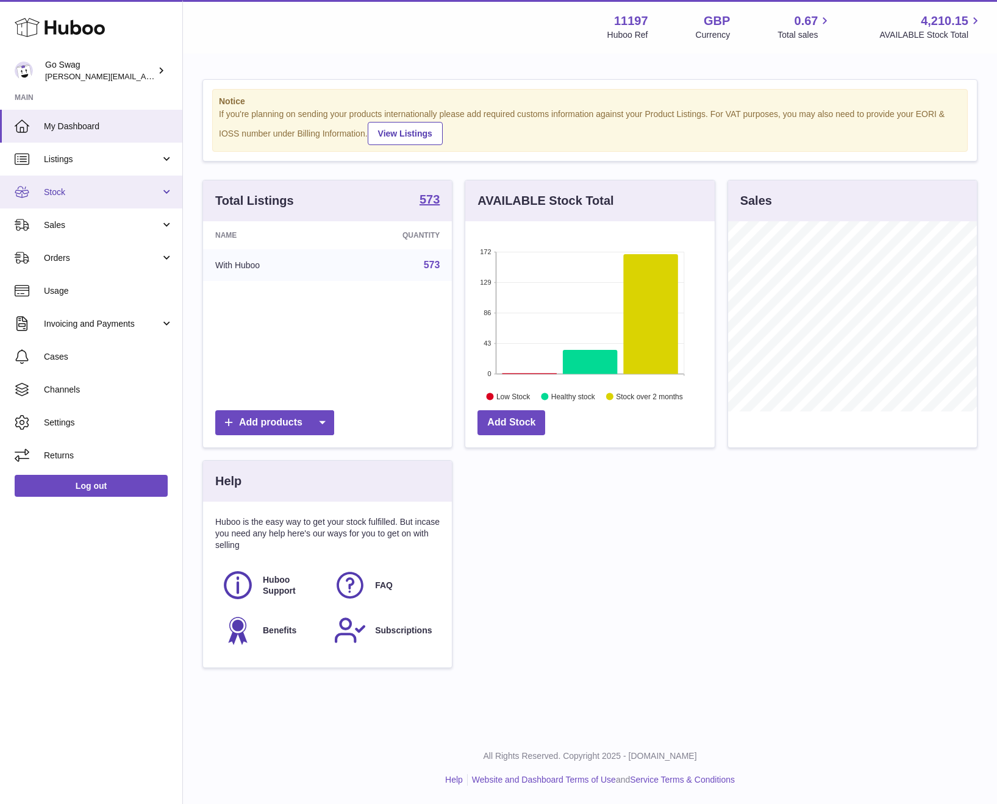  I want to click on span: Listings, so click(102, 159).